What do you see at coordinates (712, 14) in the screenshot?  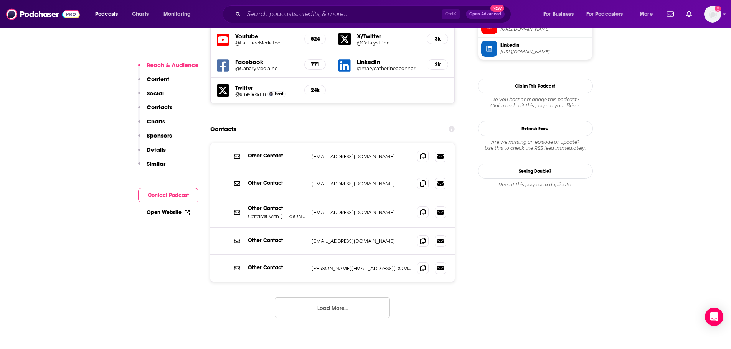 I see `button: Show profile menu` at bounding box center [712, 14].